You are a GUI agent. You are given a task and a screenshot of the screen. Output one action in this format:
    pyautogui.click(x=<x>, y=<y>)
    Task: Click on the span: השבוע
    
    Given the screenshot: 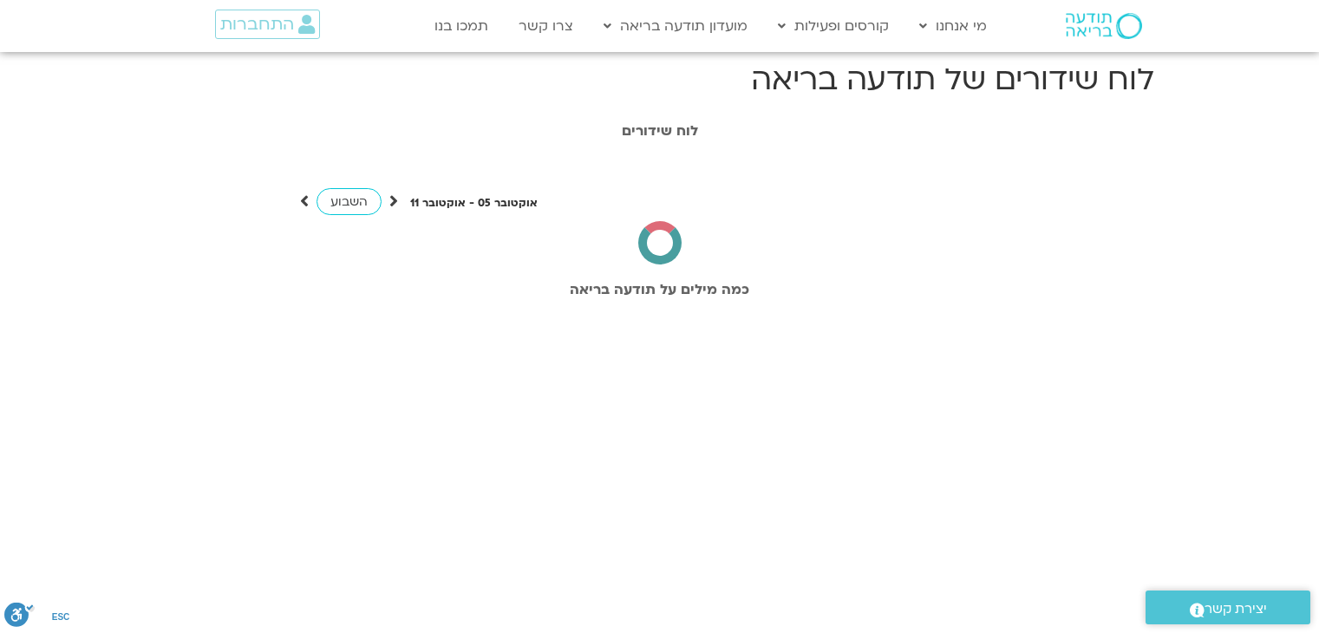 What is the action you would take?
    pyautogui.click(x=349, y=201)
    